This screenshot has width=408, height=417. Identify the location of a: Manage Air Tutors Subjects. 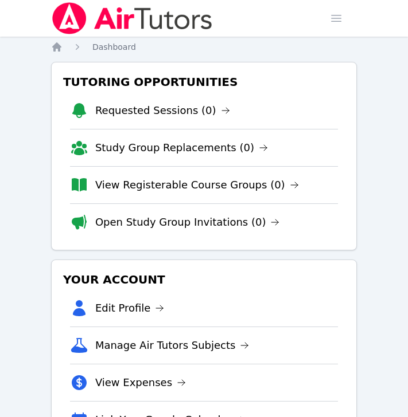
(172, 346).